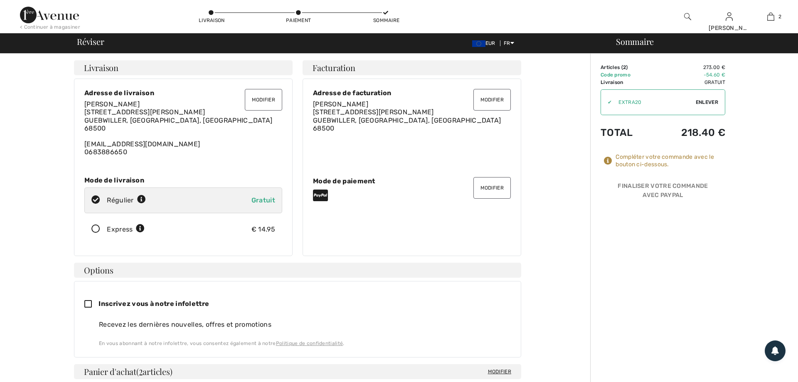 The image size is (798, 382). What do you see at coordinates (689, 133) in the screenshot?
I see `td: 218.40 €` at bounding box center [689, 133].